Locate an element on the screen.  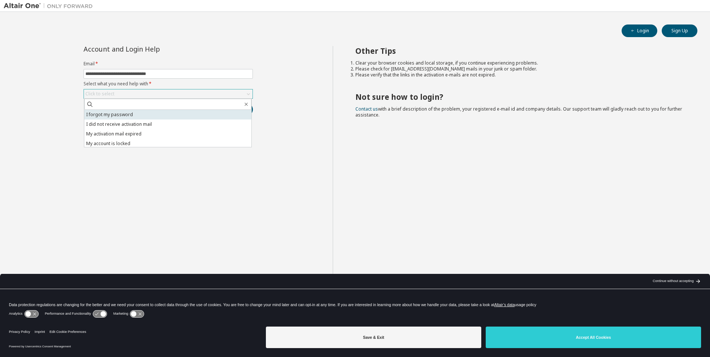
li: I forgot my password is located at coordinates (168, 115).